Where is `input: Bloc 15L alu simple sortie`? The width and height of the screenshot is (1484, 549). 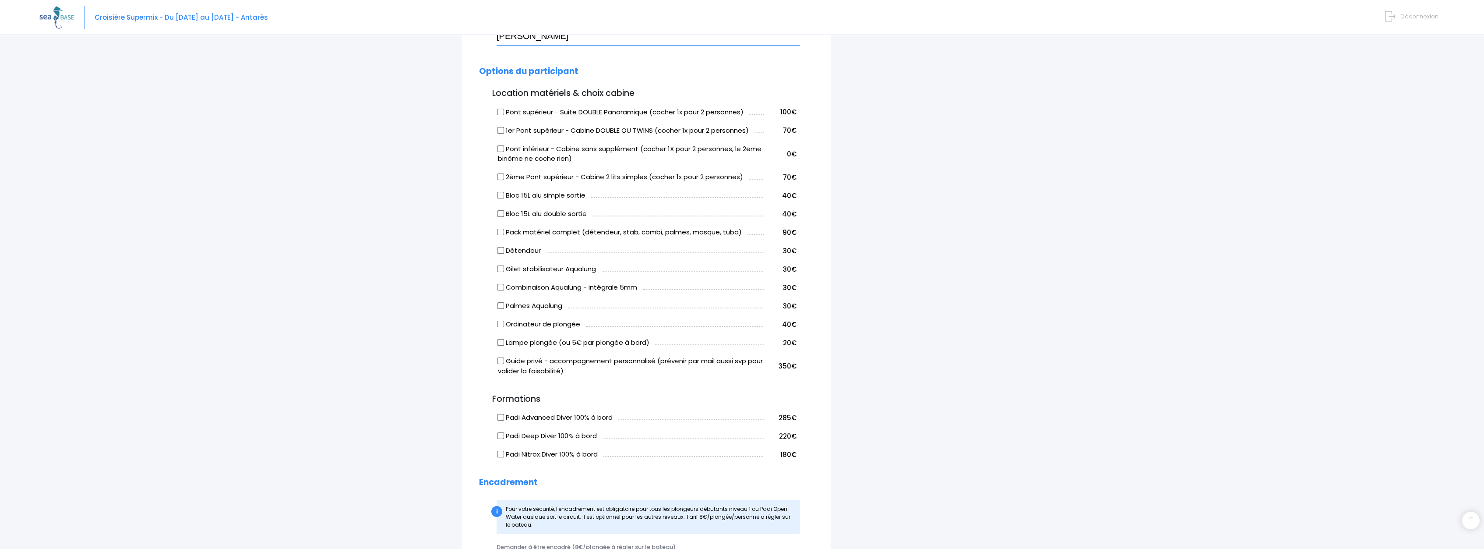 input: Bloc 15L alu simple sortie is located at coordinates (501, 195).